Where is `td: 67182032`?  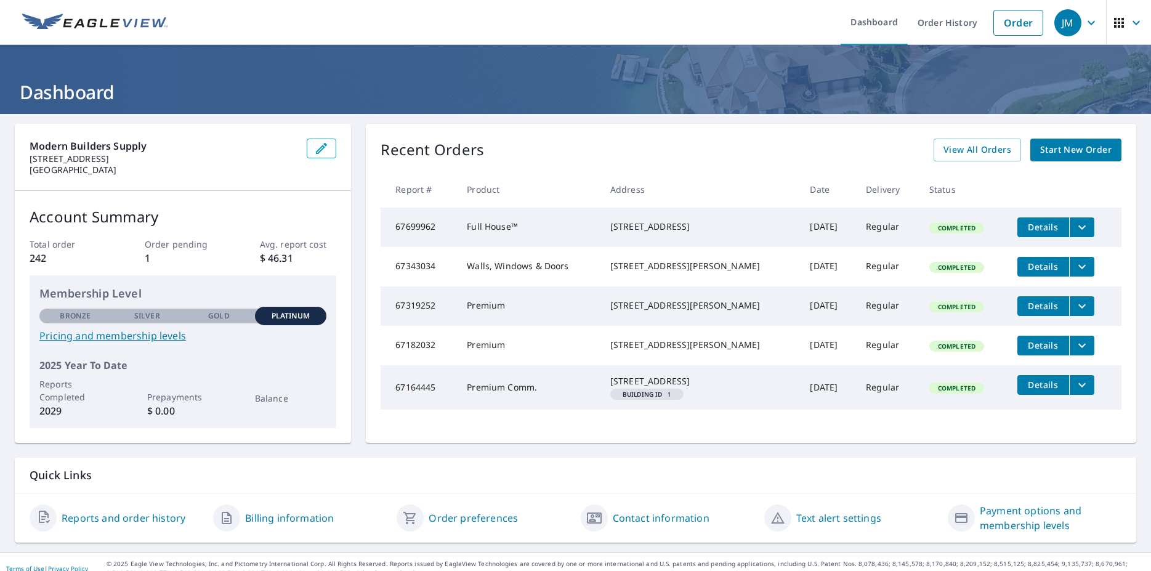 td: 67182032 is located at coordinates (419, 346).